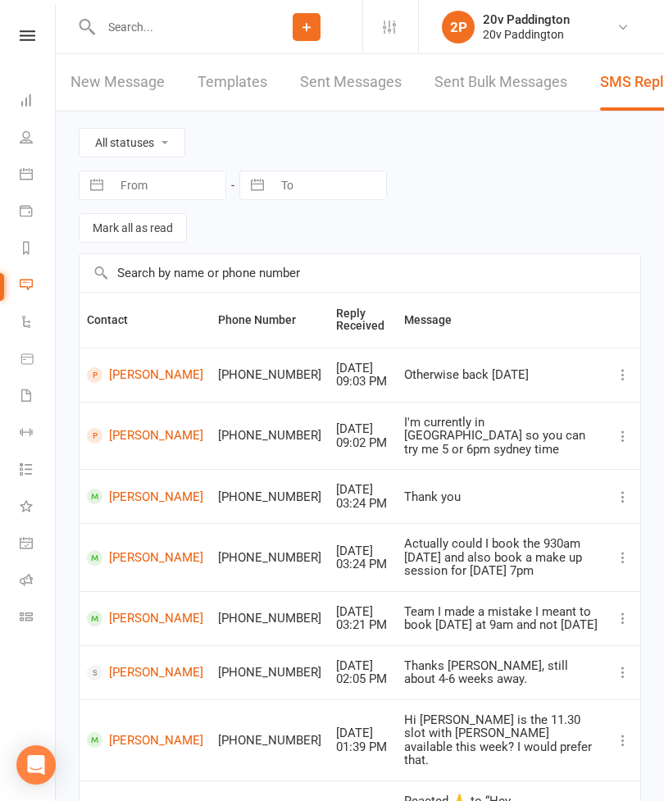 Image resolution: width=664 pixels, height=801 pixels. Describe the element at coordinates (38, 507) in the screenshot. I see `a: What's New` at that location.